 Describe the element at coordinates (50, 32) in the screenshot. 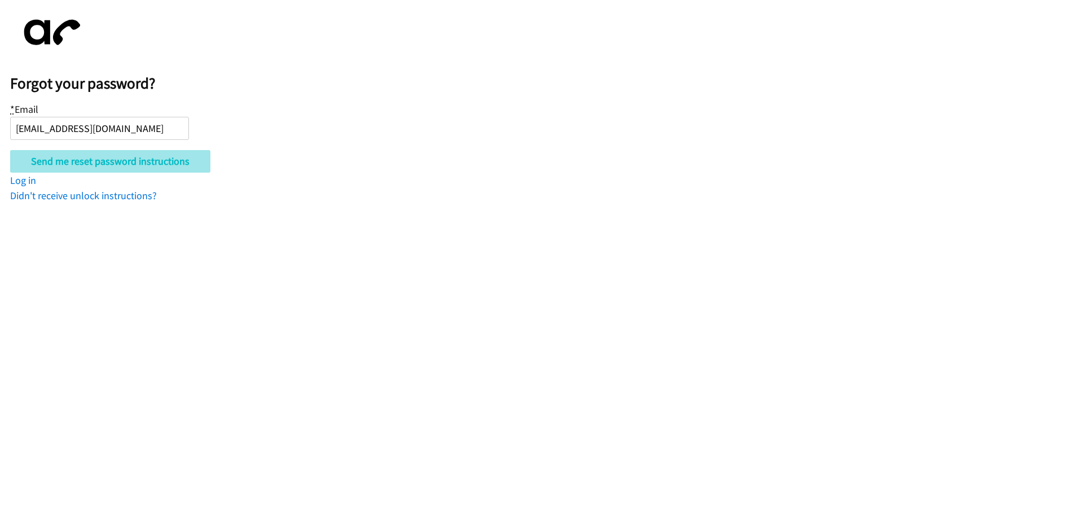

I see `img: aphone-8a226864a2ddd6a5e75d1ebefc011f4aa8f32683c2d82f3fb0802fe031f96514.svg` at that location.